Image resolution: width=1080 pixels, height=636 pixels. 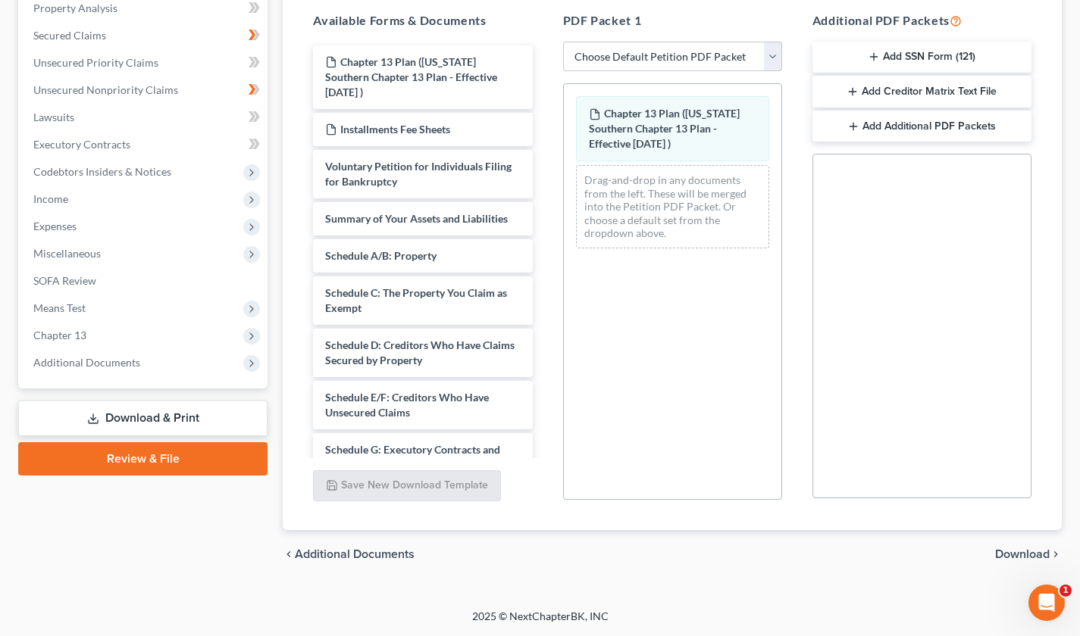 What do you see at coordinates (60, 335) in the screenshot?
I see `span: Chapter 13` at bounding box center [60, 335].